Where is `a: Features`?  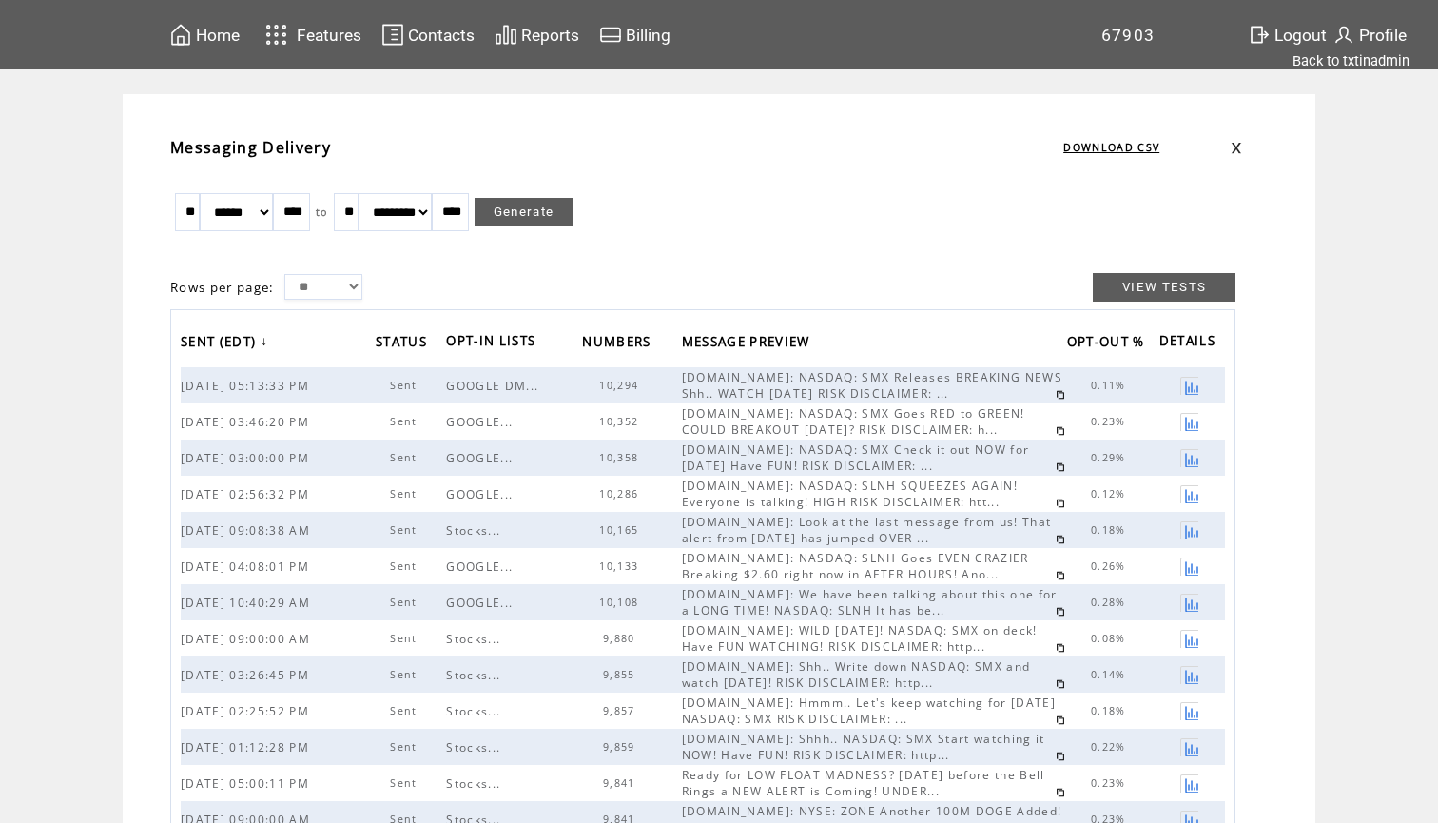 a: Features is located at coordinates (310, 34).